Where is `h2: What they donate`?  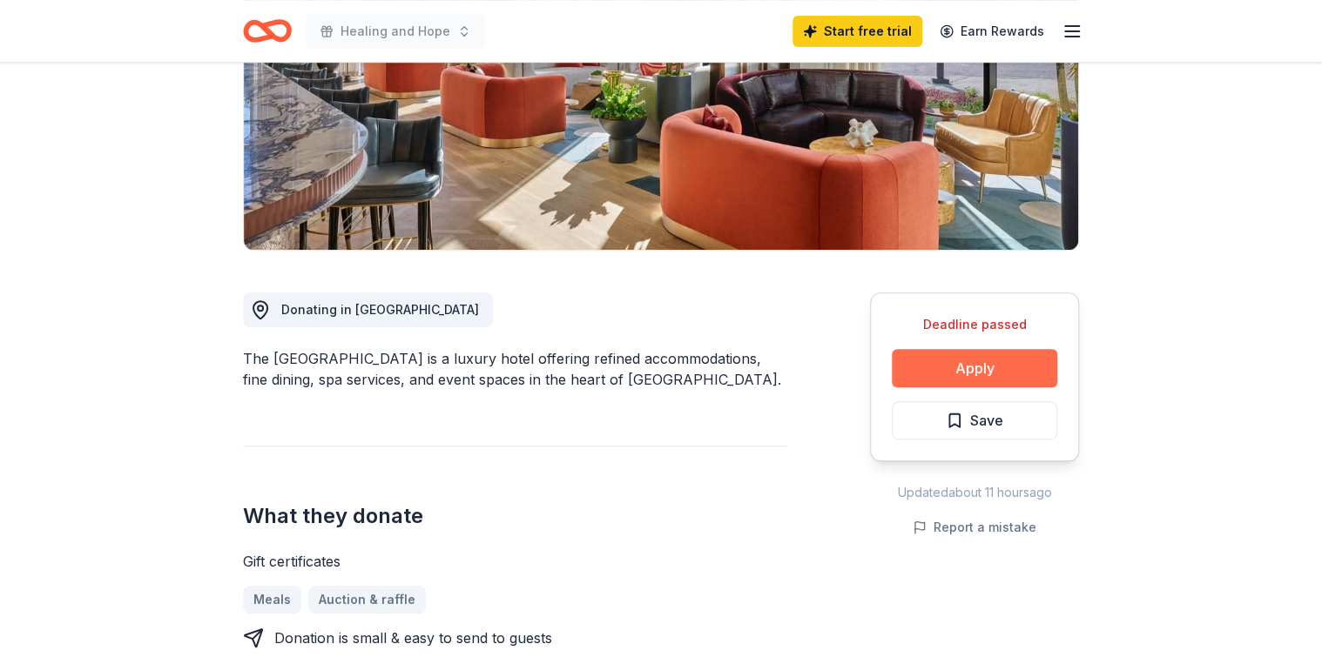 h2: What they donate is located at coordinates (515, 516).